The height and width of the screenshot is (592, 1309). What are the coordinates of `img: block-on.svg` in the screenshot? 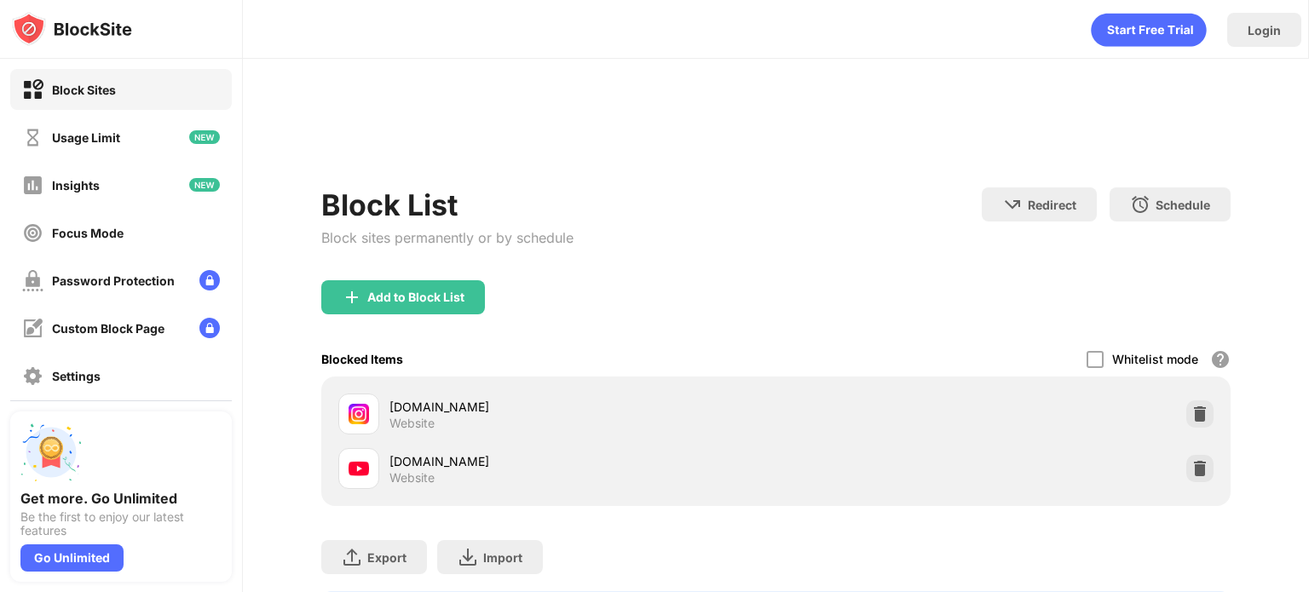 It's located at (32, 90).